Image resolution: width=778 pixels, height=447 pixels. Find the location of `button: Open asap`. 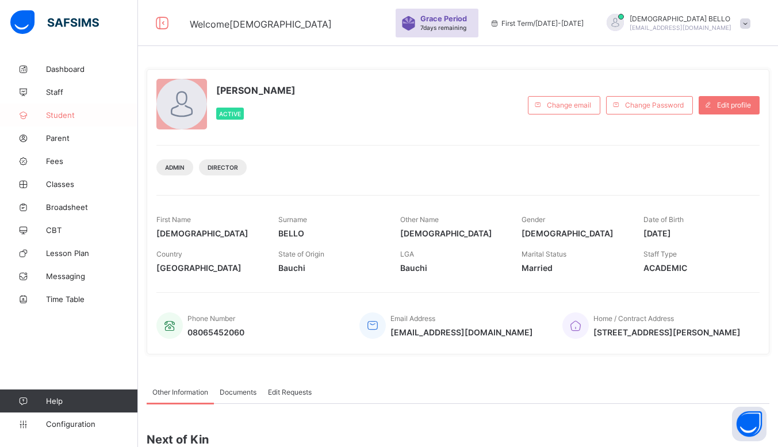

button: Open asap is located at coordinates (749, 424).